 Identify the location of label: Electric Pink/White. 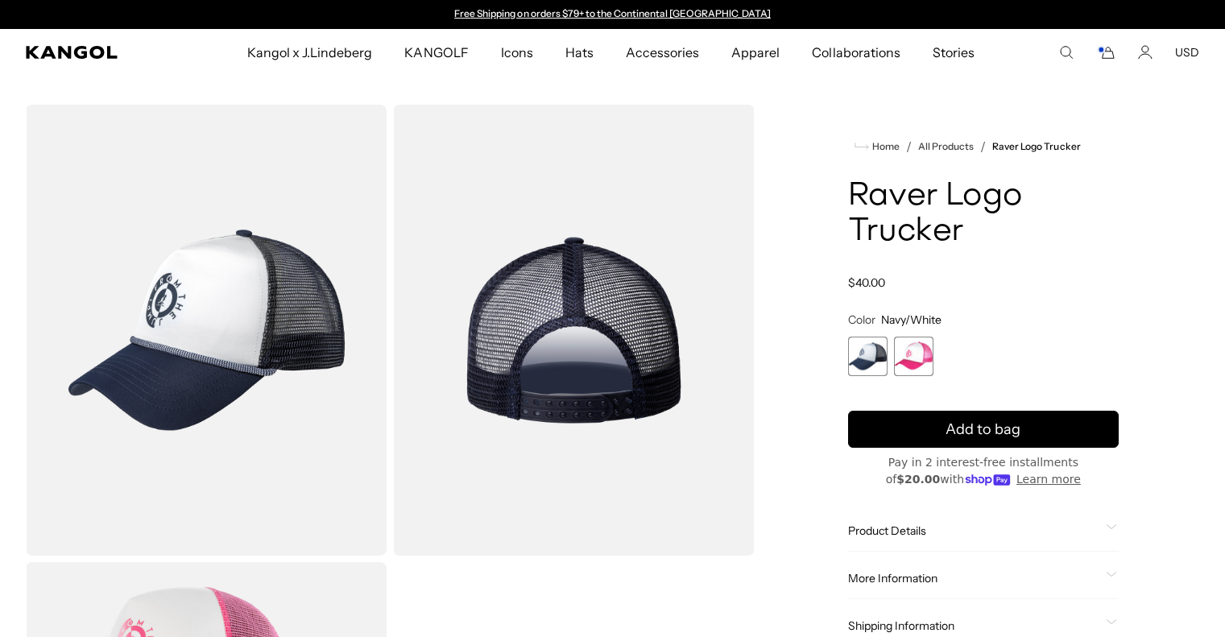
(913, 356).